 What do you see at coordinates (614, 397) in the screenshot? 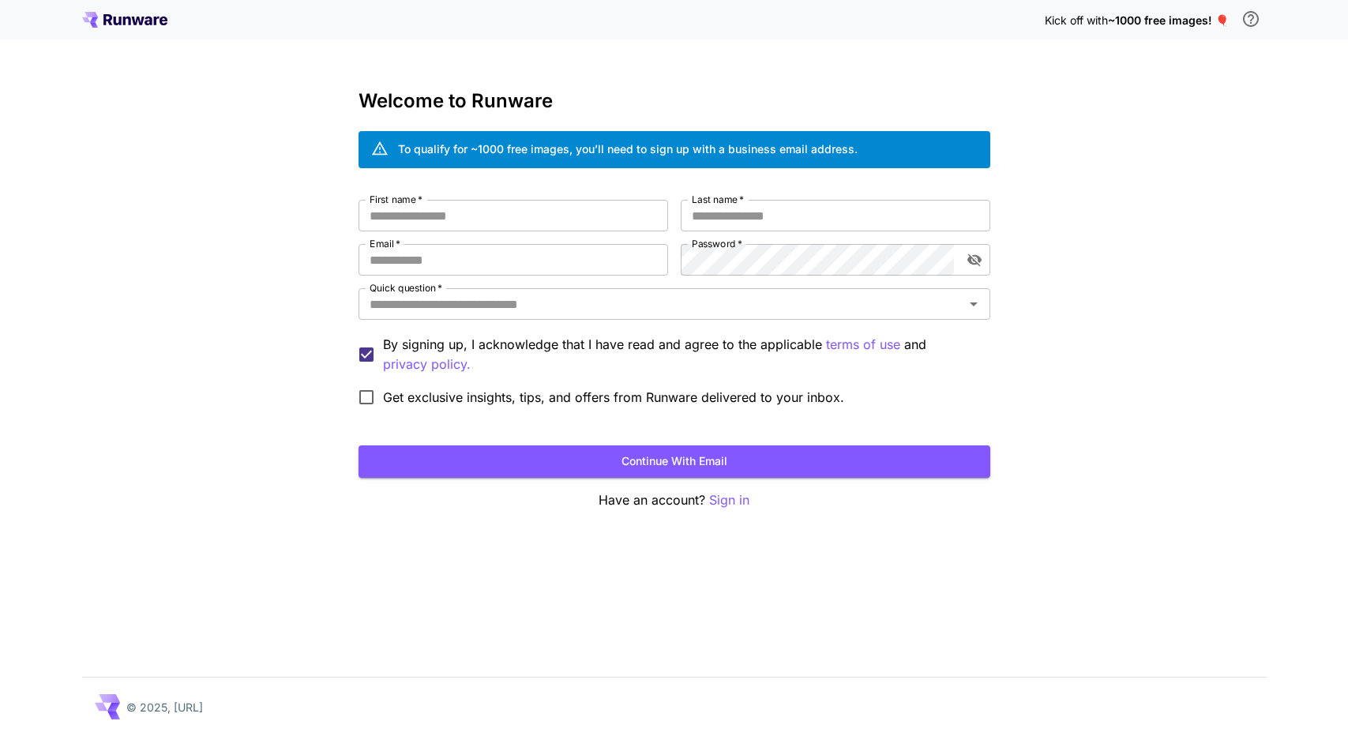
I see `span: Get exclusive insights, tips, and offers from Runware delivered to your inbox.` at bounding box center [614, 397].